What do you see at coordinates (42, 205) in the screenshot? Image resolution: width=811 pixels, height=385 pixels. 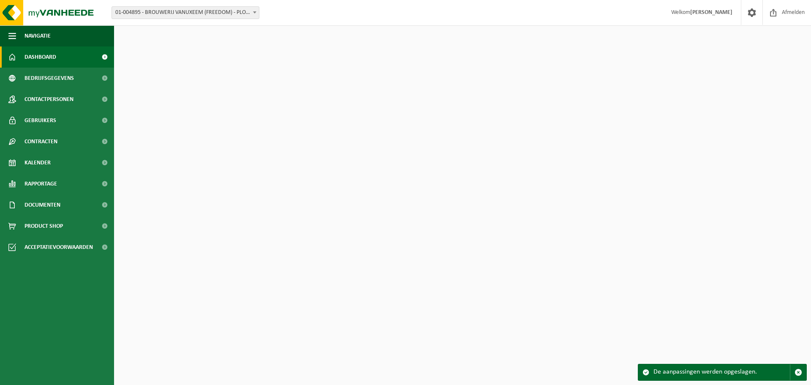 I see `span: Documenten` at bounding box center [42, 205].